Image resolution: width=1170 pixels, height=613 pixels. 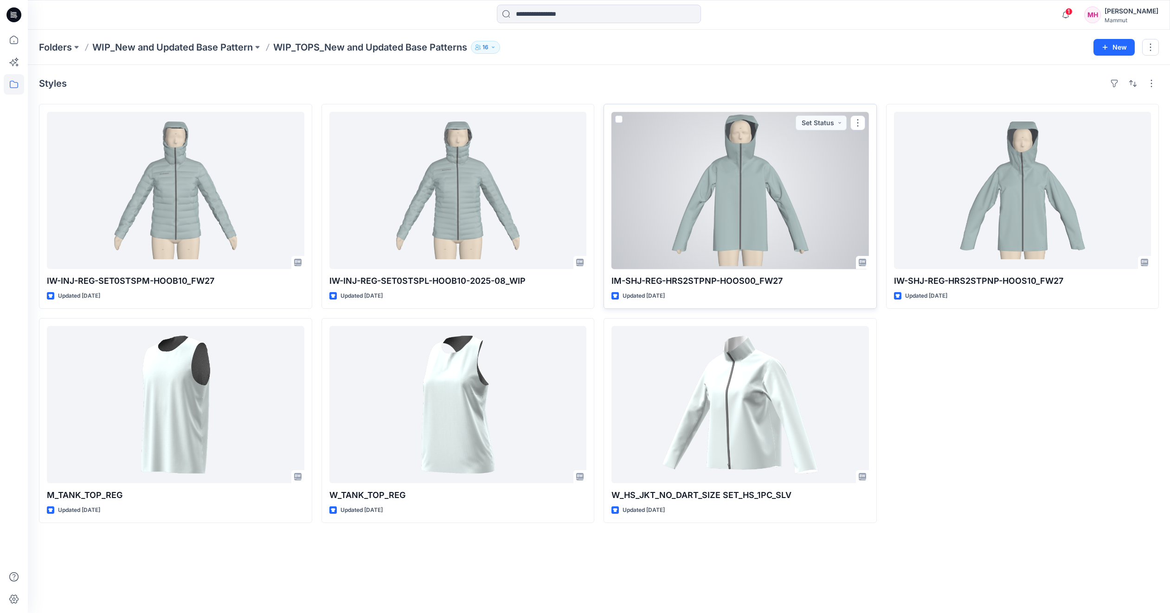 What do you see at coordinates (458, 190) in the screenshot?
I see `a: IW-INJ-REG-SET0STSPL-HOOB10-2025-08_WIP` at bounding box center [458, 190].